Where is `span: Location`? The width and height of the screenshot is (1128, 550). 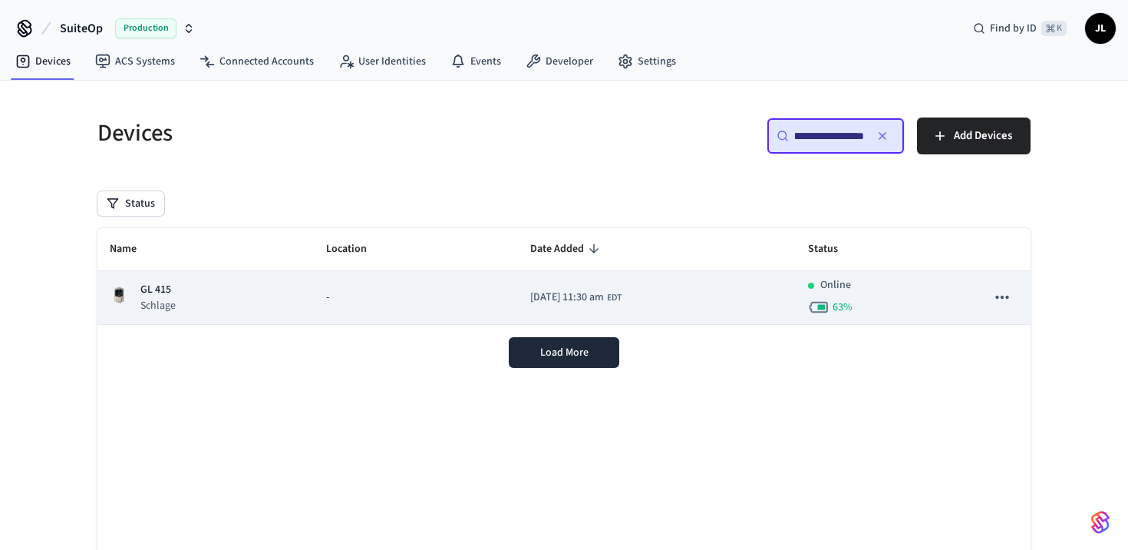 span: Location is located at coordinates (356, 249).